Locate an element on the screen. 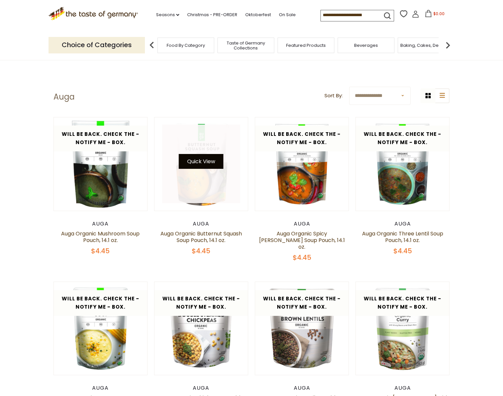 The image size is (503, 396). a: Baking, Cakes, Desserts is located at coordinates (426, 45).